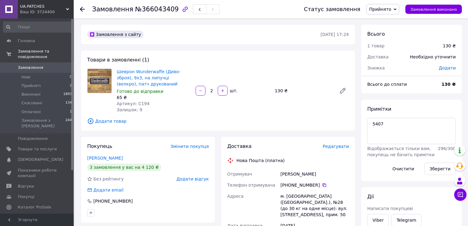  Describe the element at coordinates (240, 174) in the screenshot. I see `span: Отримувач` at that location.